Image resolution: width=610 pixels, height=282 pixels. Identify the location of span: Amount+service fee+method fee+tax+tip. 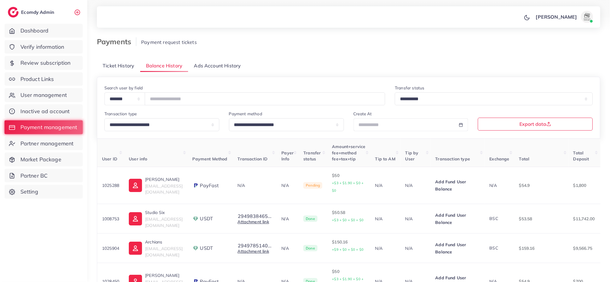
(348, 153).